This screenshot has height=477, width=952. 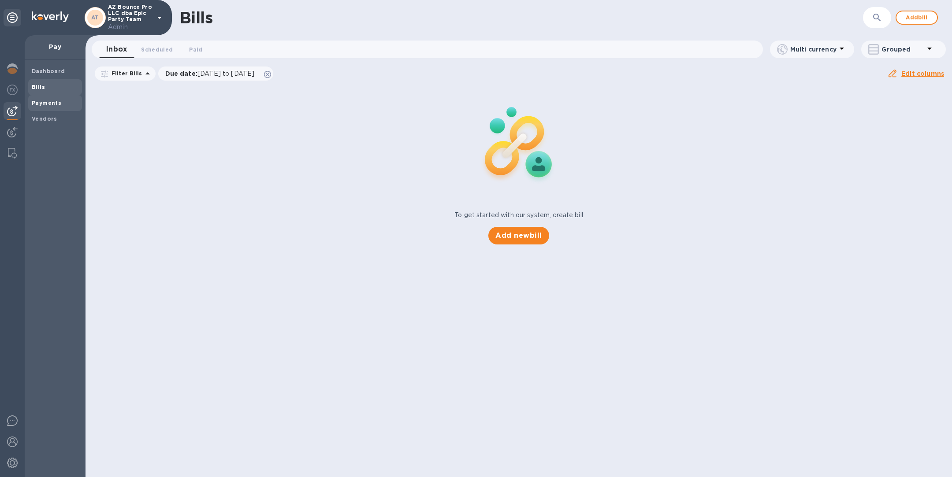 What do you see at coordinates (916, 18) in the screenshot?
I see `button: Addbill` at bounding box center [916, 18].